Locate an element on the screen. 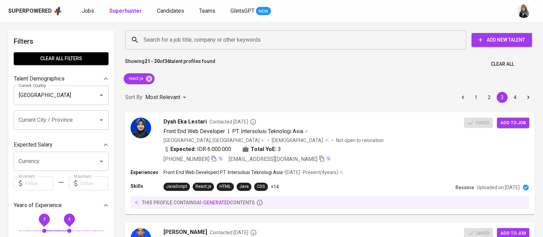  p: Most Relevant is located at coordinates (163, 97).